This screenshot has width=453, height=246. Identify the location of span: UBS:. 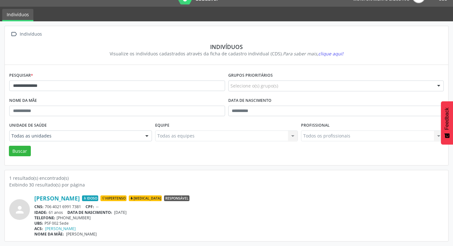
(39, 223).